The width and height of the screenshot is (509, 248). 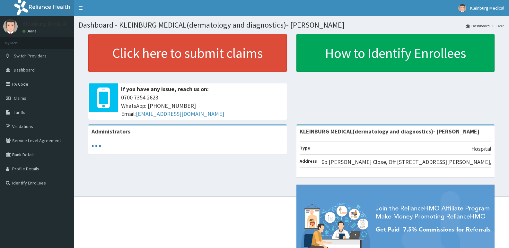 I want to click on a: Dashboard, so click(x=478, y=26).